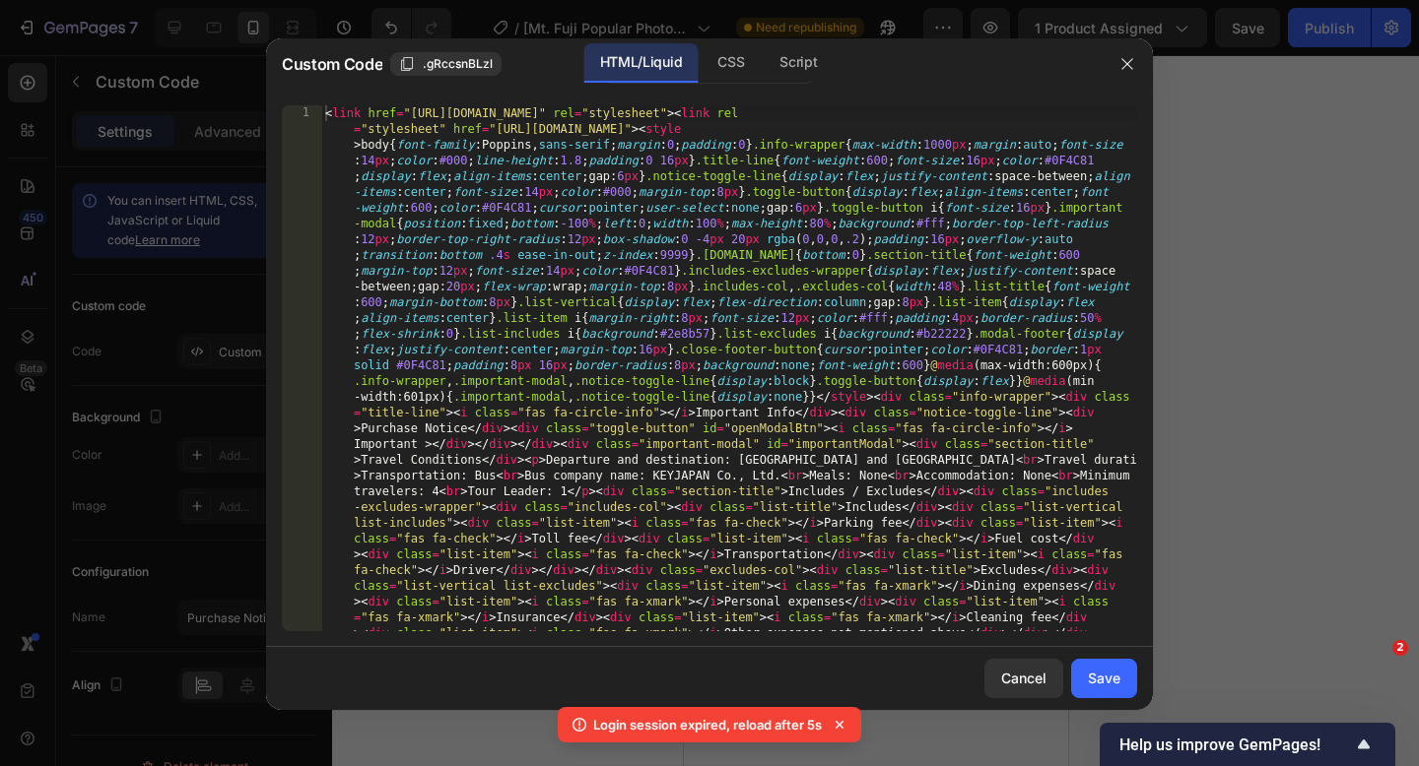  What do you see at coordinates (1247, 745) in the screenshot?
I see `button: Show survey - Help us improve GemPages!` at bounding box center [1247, 745].